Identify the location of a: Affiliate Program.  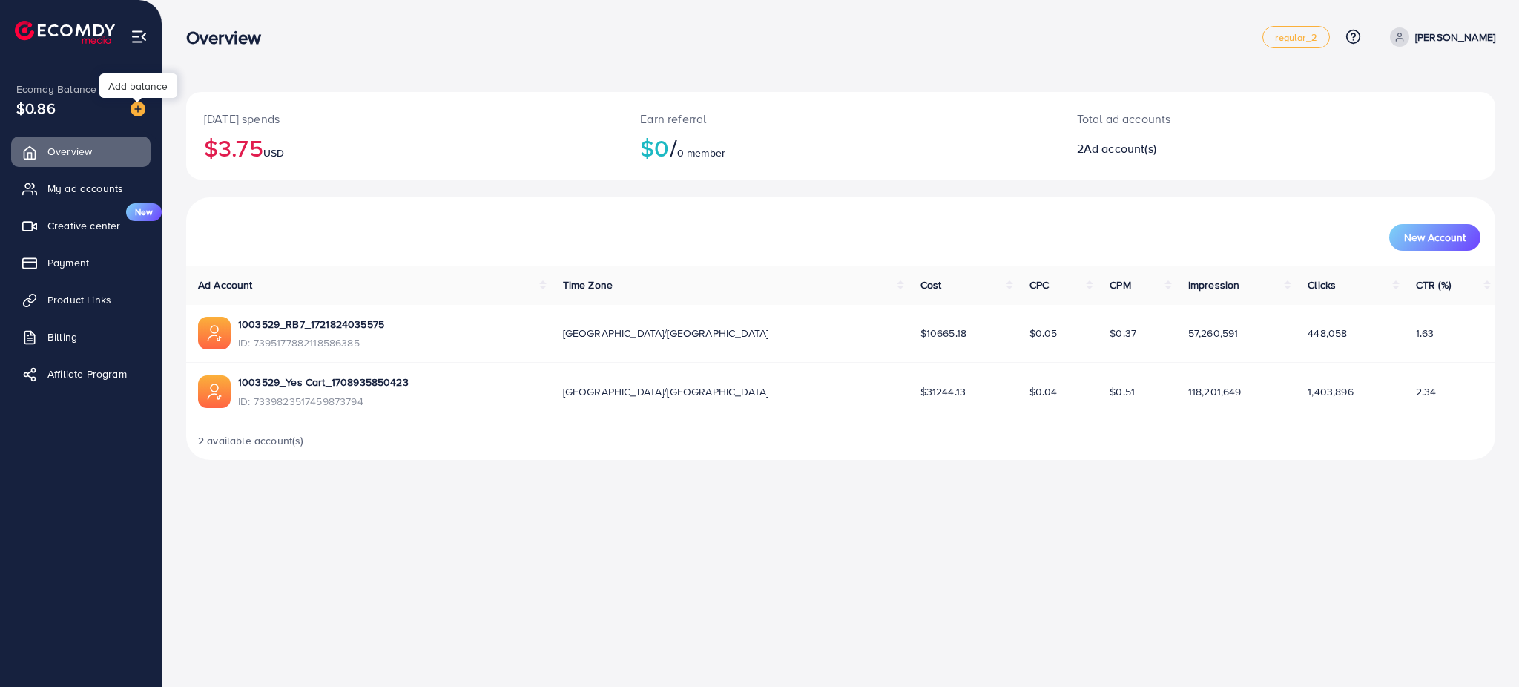
(81, 374).